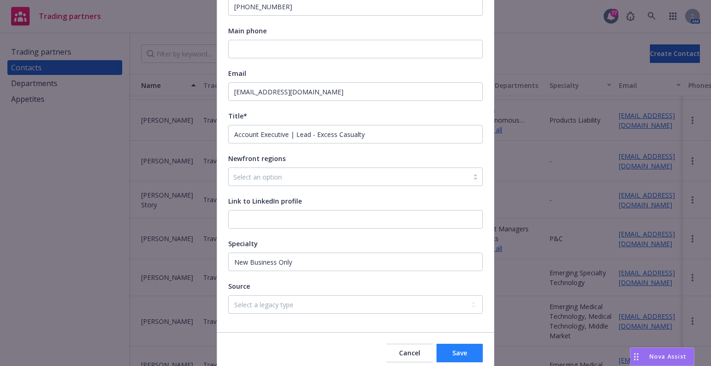  What do you see at coordinates (265, 201) in the screenshot?
I see `span: Link to LinkedIn profile` at bounding box center [265, 201].